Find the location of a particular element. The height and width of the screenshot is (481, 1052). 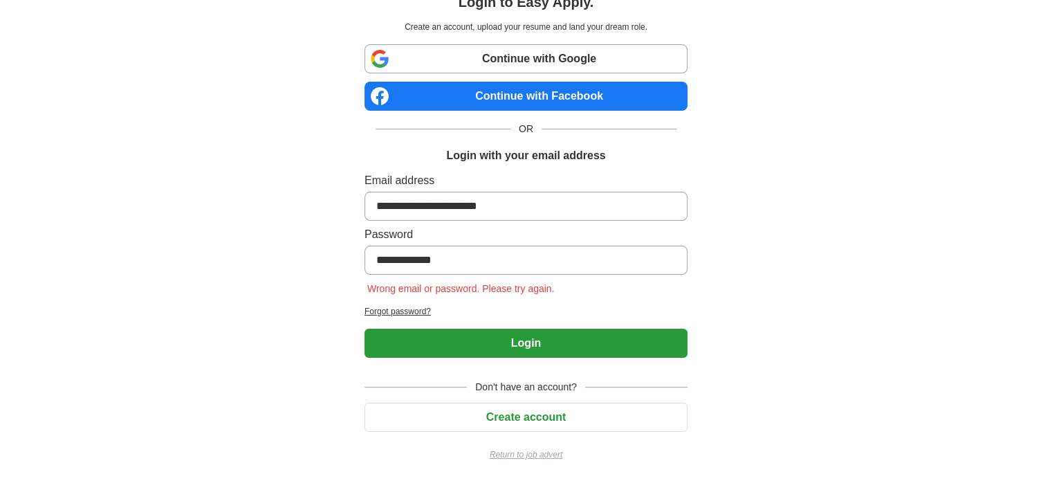

button: Login is located at coordinates (526, 343).